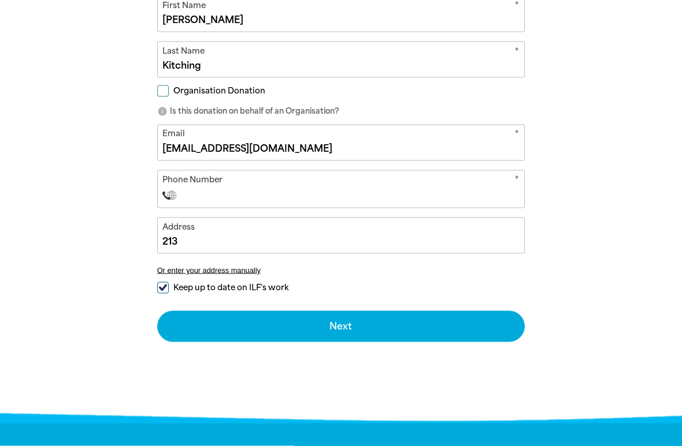 The image size is (682, 446). What do you see at coordinates (341, 270) in the screenshot?
I see `button: Or enter your address manually` at bounding box center [341, 270].